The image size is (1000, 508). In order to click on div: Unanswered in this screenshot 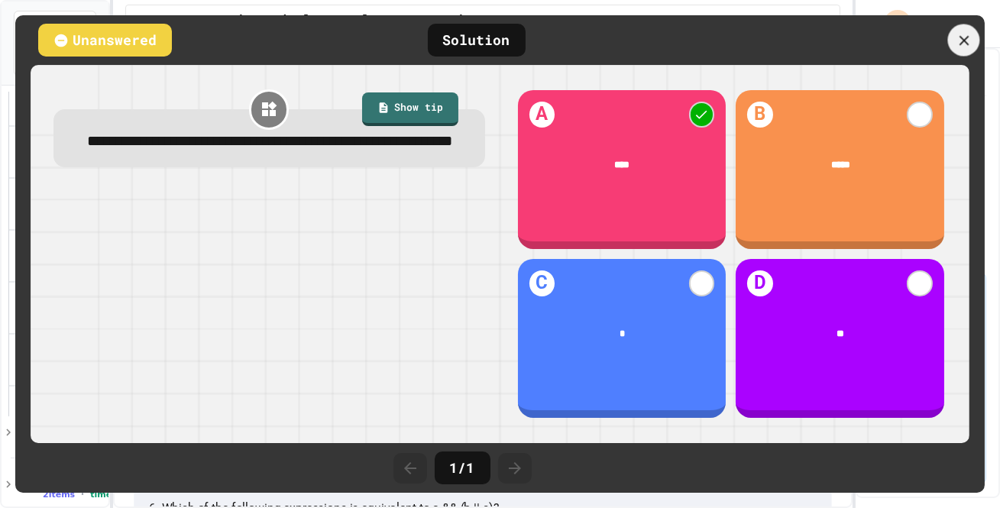, I will do `click(105, 40)`.